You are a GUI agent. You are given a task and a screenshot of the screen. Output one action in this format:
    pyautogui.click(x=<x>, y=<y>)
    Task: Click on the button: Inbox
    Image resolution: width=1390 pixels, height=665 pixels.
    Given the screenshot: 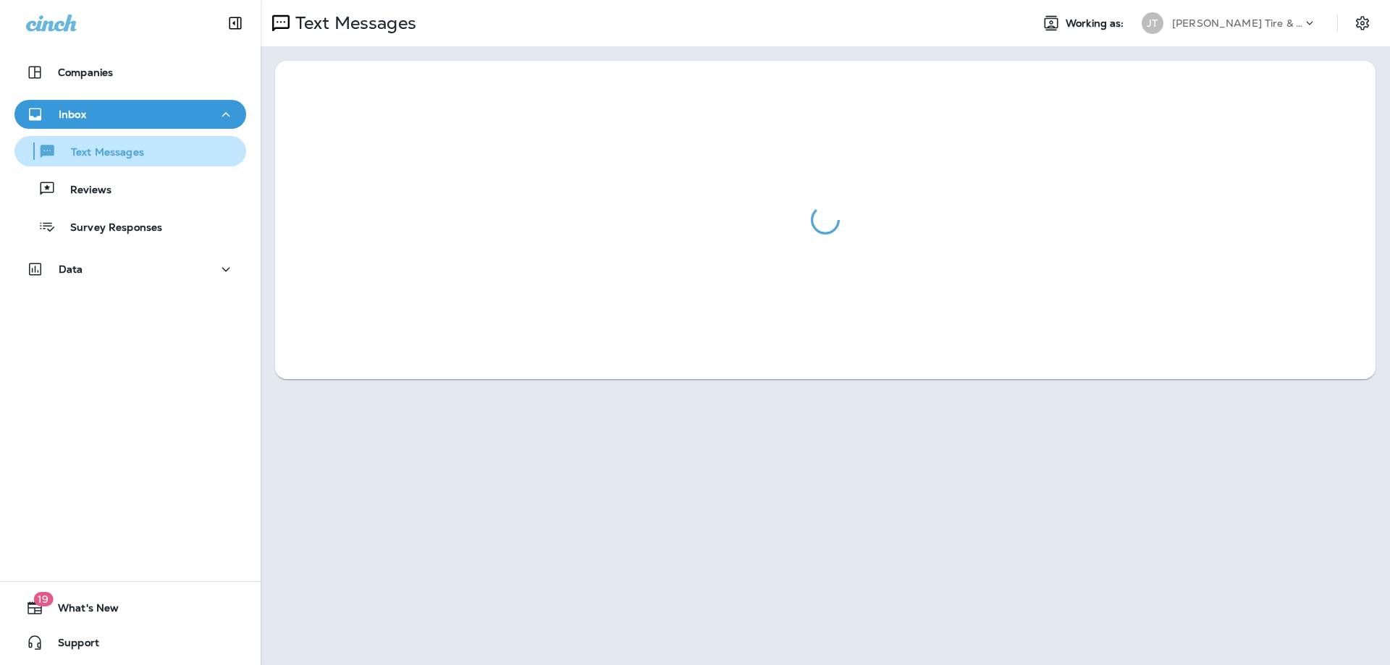 What is the action you would take?
    pyautogui.click(x=130, y=114)
    